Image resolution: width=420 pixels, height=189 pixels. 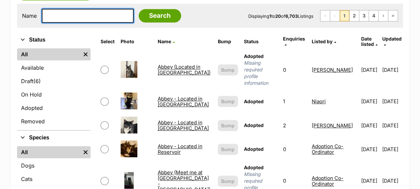 I want to click on th: Photo, so click(x=136, y=41).